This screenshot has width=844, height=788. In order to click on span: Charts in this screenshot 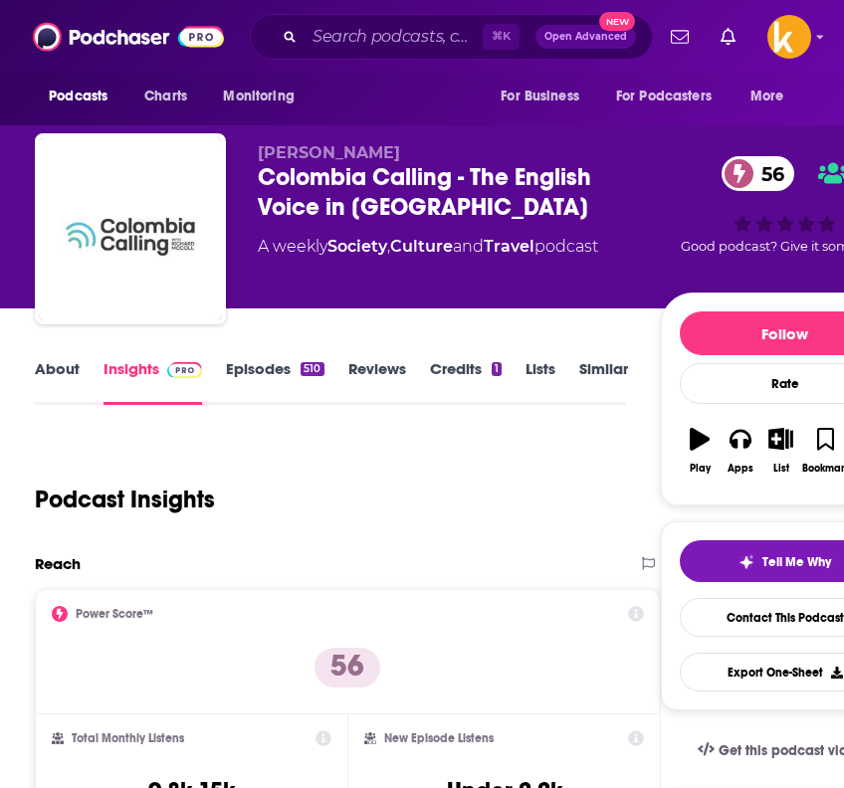, I will do `click(165, 97)`.